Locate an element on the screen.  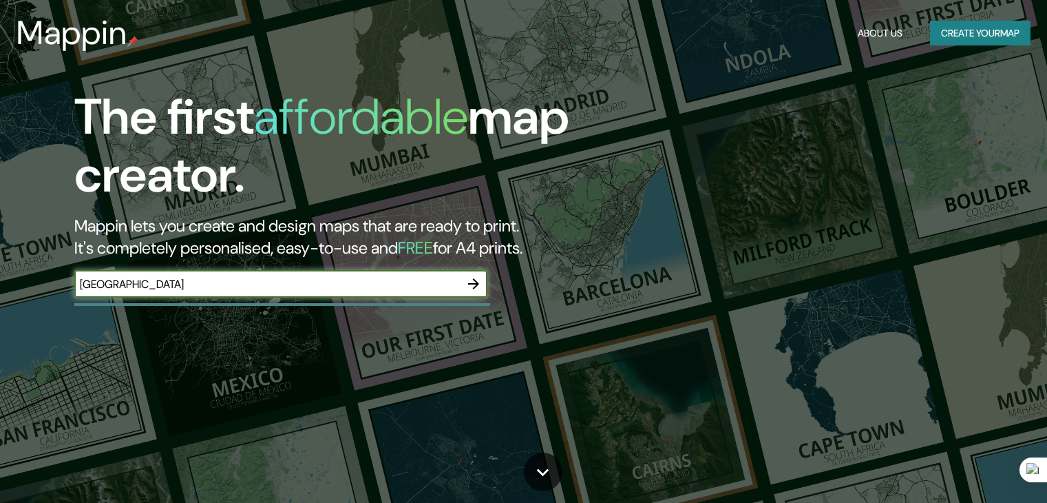
button: Create yourmap is located at coordinates (980, 33).